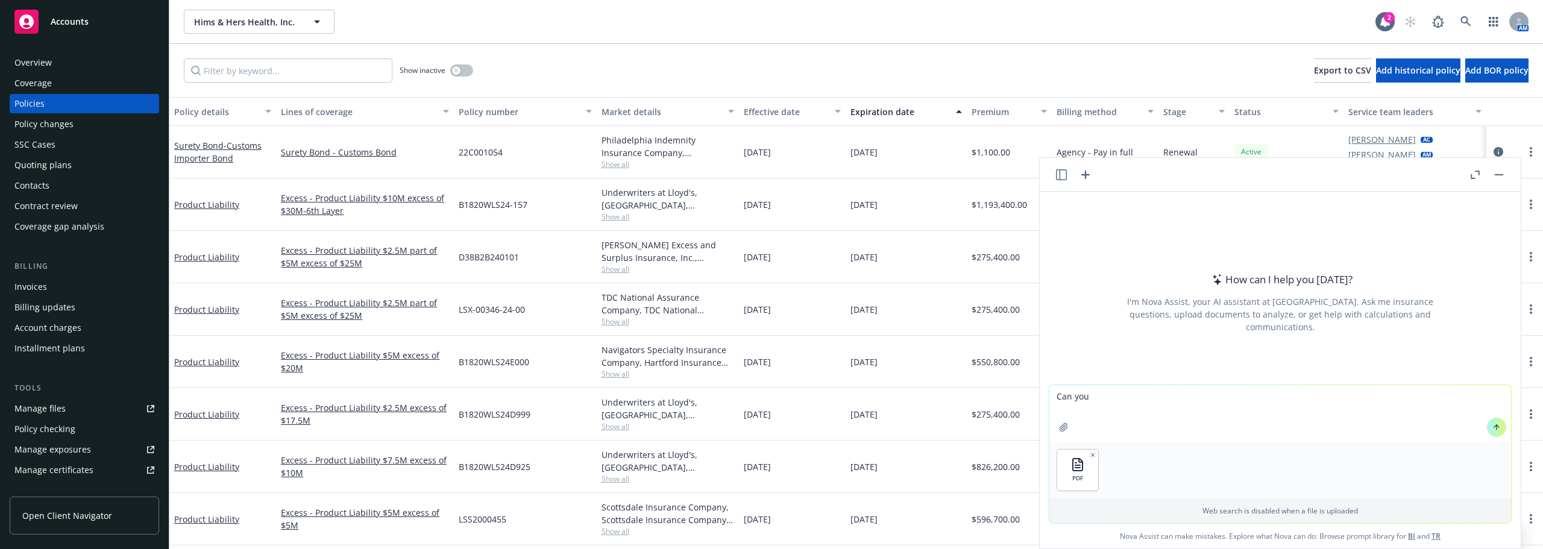 The height and width of the screenshot is (549, 1543). Describe the element at coordinates (668, 304) in the screenshot. I see `div: TDC National Assurance Company, TDC National Assurance Company, CRC Group` at that location.